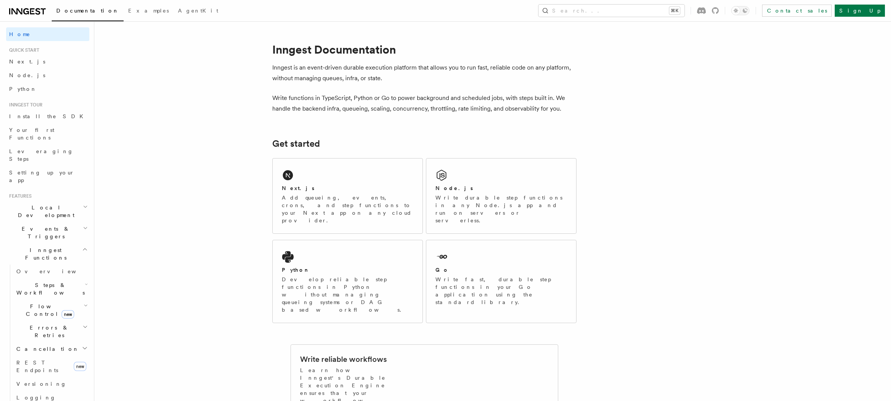 The width and height of the screenshot is (891, 401). What do you see at coordinates (348, 209) in the screenshot?
I see `p: Add queueing, events, crons, and step functions to your Next app on any cloud provider.` at bounding box center [348, 209].